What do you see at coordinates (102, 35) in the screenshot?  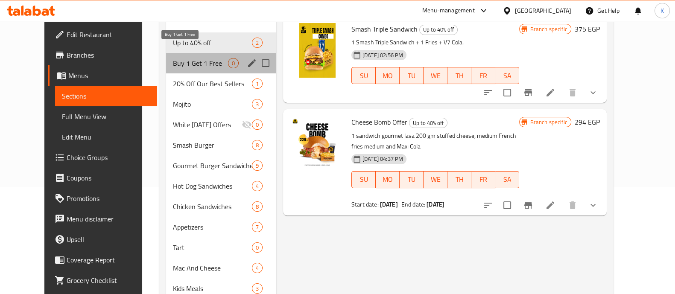 I see `a: Edit Restaurant` at bounding box center [102, 35].